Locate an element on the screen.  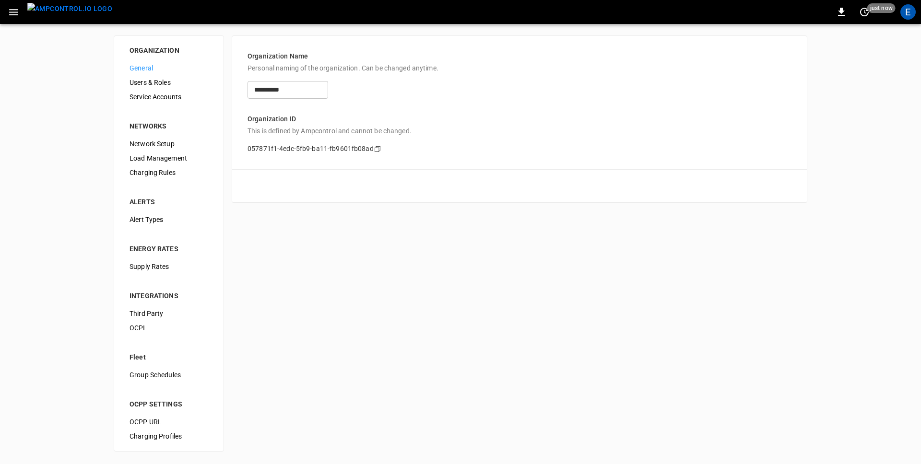
button: set refresh interval is located at coordinates (864, 12).